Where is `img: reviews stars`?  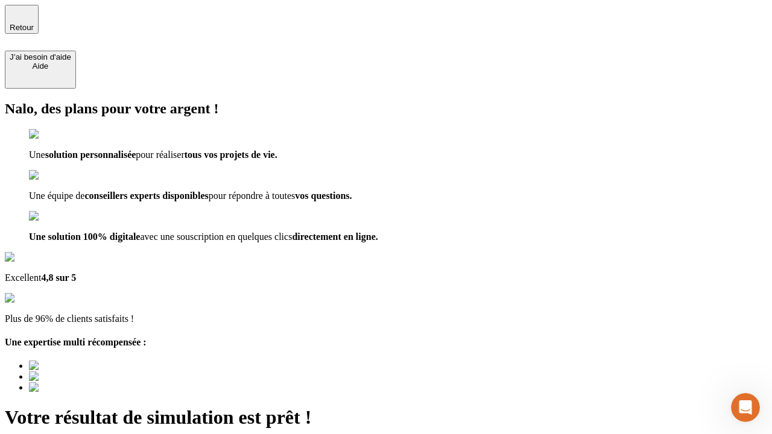 img: reviews stars is located at coordinates (34, 299).